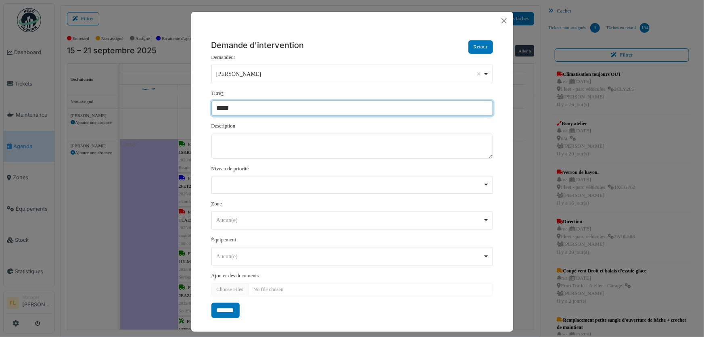  Describe the element at coordinates (222, 93) in the screenshot. I see `abbr: Requis` at that location.